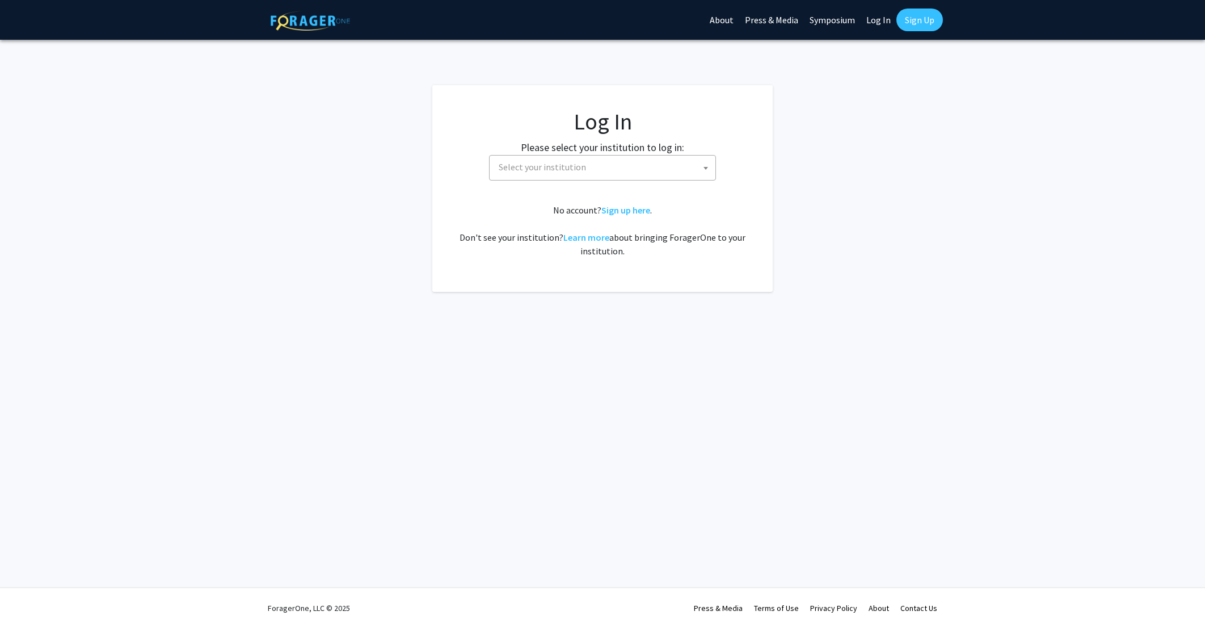 The image size is (1205, 628). What do you see at coordinates (603, 230) in the screenshot?
I see `div: No account? . Don't see your institution? about bringing ForagerOne to your institution.` at bounding box center [603, 230].